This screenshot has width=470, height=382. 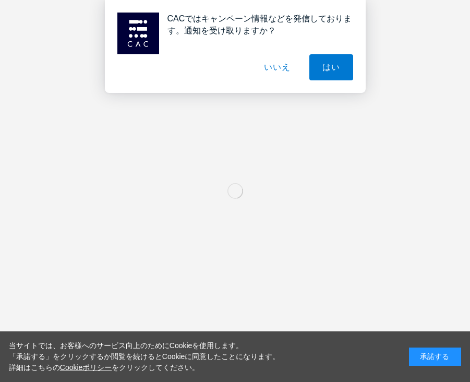 I want to click on button: はい, so click(x=331, y=67).